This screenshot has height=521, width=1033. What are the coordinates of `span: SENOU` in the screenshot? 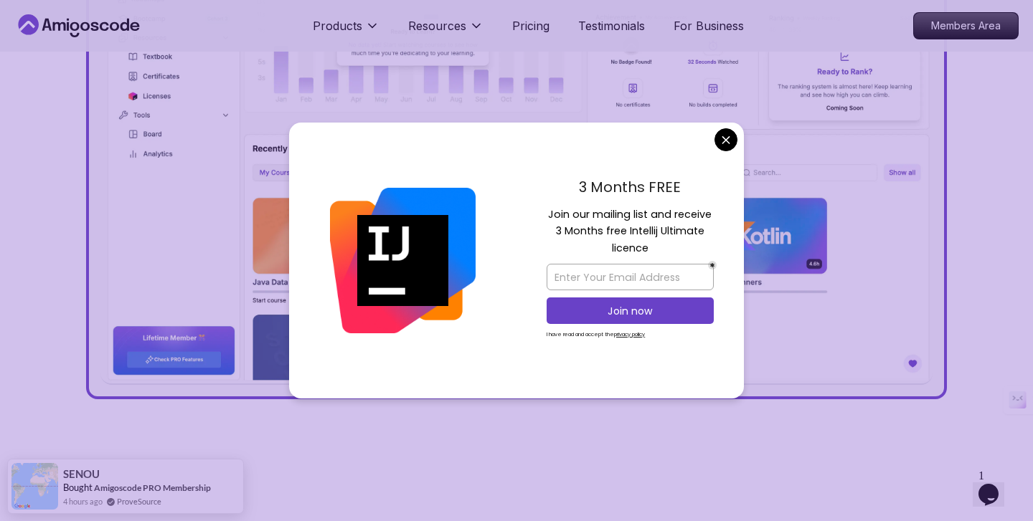 It's located at (81, 474).